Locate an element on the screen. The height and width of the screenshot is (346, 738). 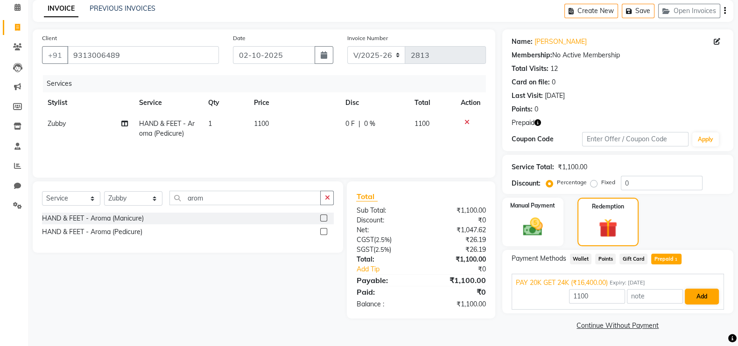
div: Last Visit: is located at coordinates (527, 96).